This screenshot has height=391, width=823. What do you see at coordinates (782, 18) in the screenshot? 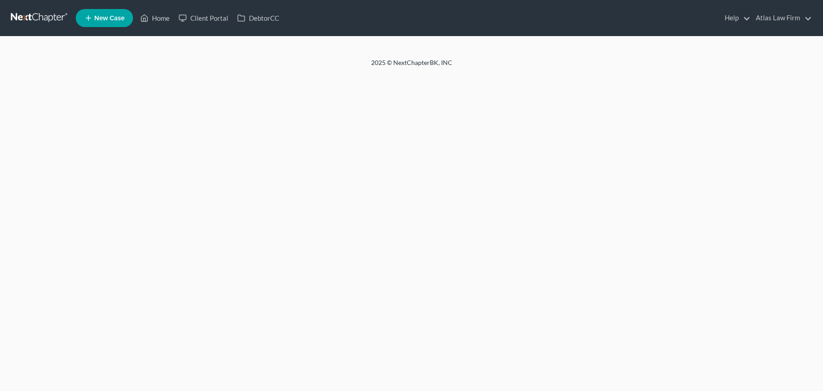
I see `a: Atlas Law Firm` at bounding box center [782, 18].